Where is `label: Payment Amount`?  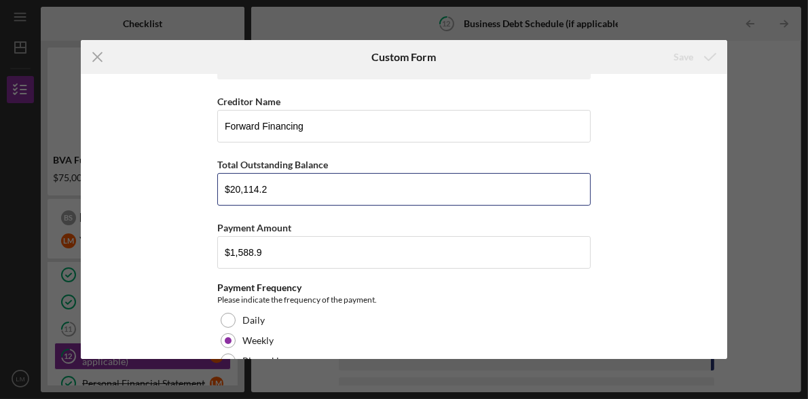 label: Payment Amount is located at coordinates (254, 228).